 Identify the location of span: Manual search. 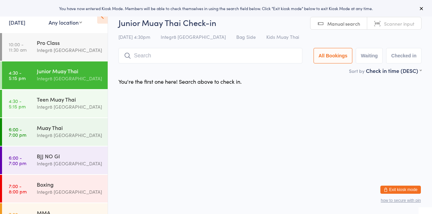
(343, 24).